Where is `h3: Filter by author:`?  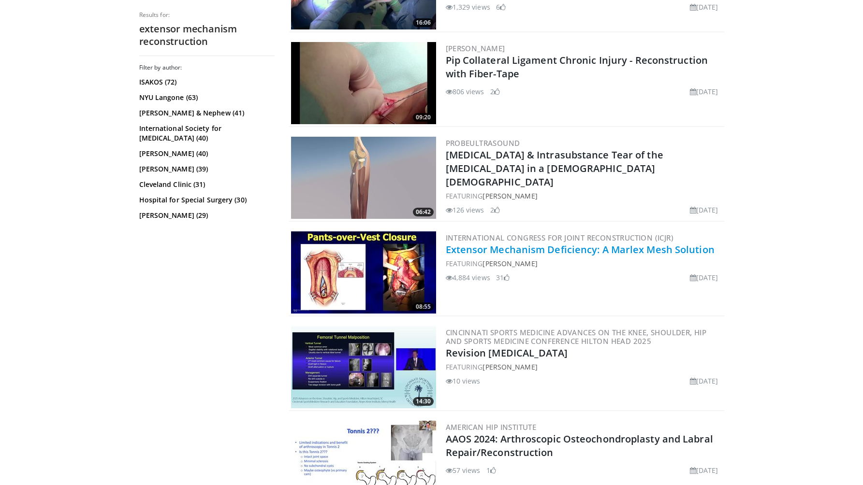
h3: Filter by author: is located at coordinates (207, 68).